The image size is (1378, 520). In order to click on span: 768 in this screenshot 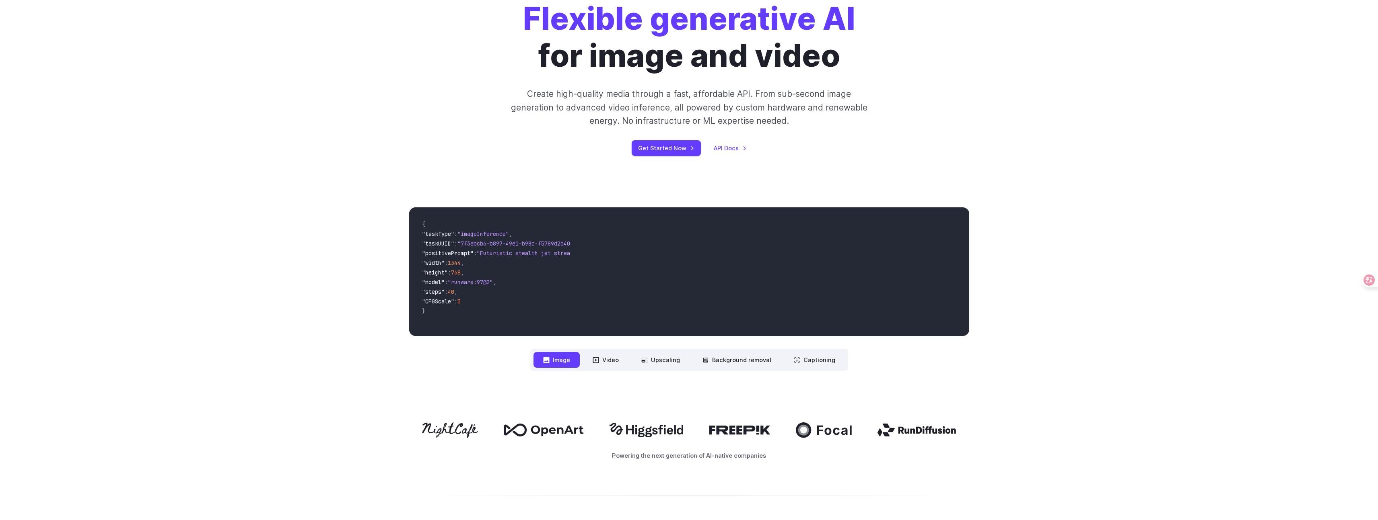, I will do `click(456, 273)`.